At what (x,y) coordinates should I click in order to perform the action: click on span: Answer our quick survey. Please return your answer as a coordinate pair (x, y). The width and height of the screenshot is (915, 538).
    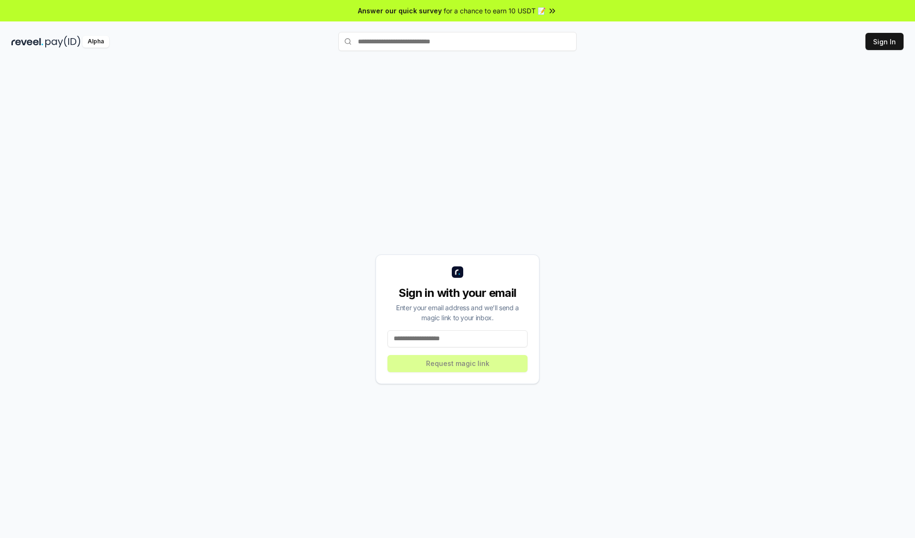
    Looking at the image, I should click on (400, 10).